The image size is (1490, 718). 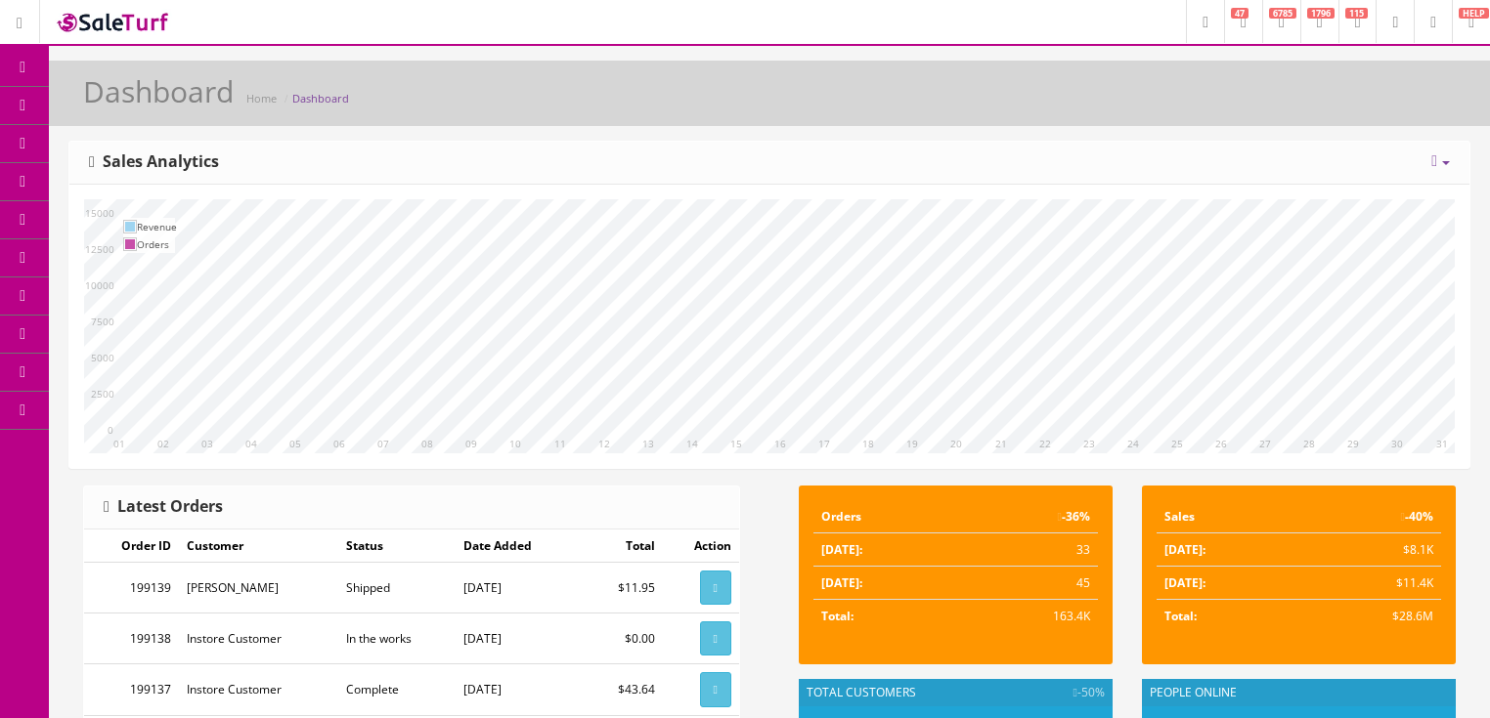 I want to click on td: 45, so click(x=1029, y=584).